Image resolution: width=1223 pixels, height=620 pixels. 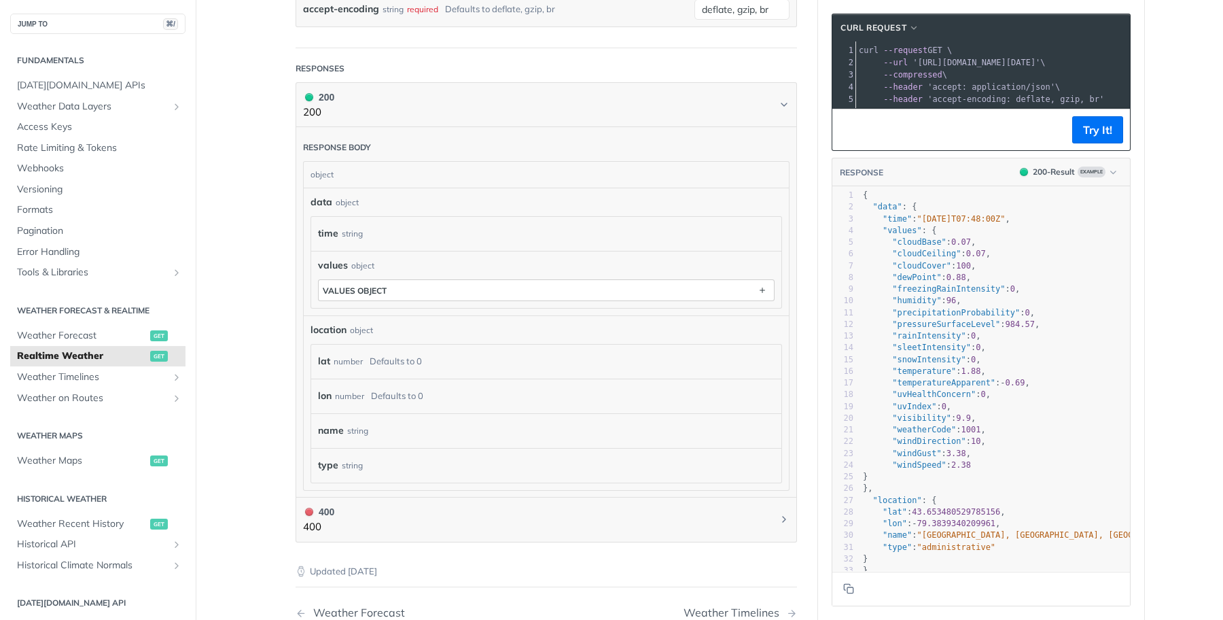 I want to click on span: "visibility", so click(x=922, y=418).